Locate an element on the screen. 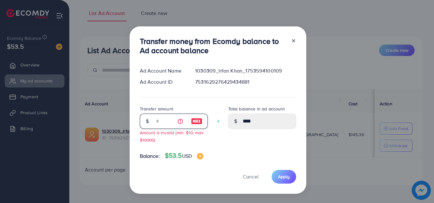 The image size is (434, 203). div: Ad Account Name is located at coordinates (162, 71).